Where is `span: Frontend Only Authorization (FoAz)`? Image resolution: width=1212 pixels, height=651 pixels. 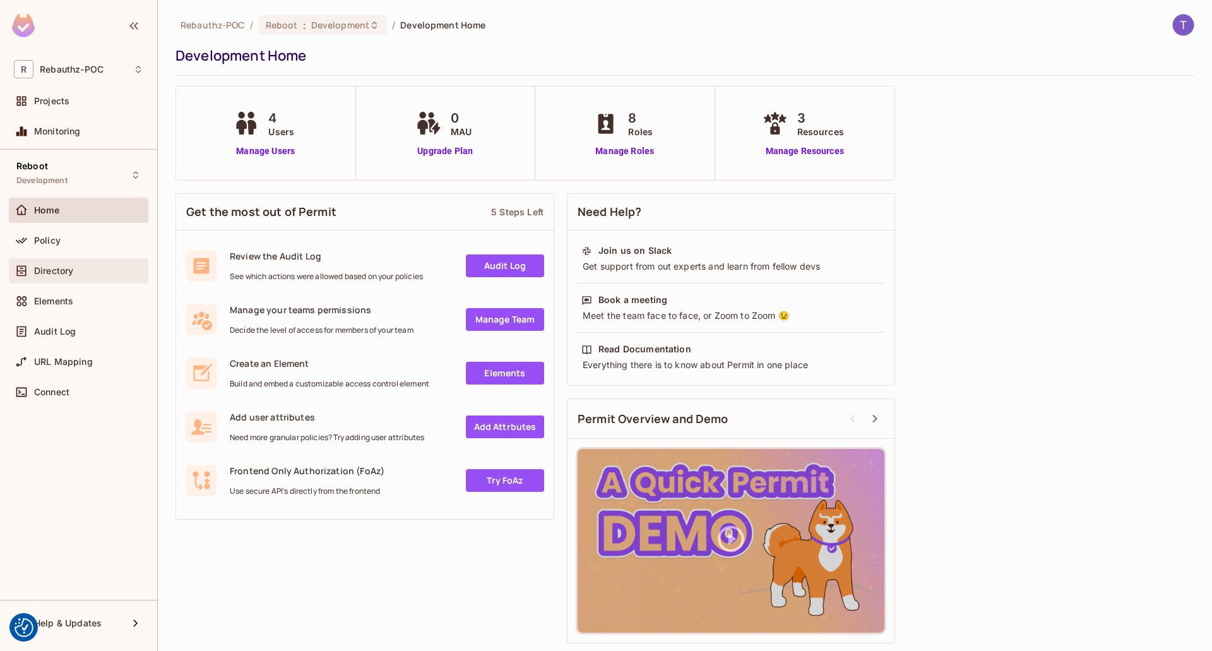 span: Frontend Only Authorization (FoAz) is located at coordinates (307, 470).